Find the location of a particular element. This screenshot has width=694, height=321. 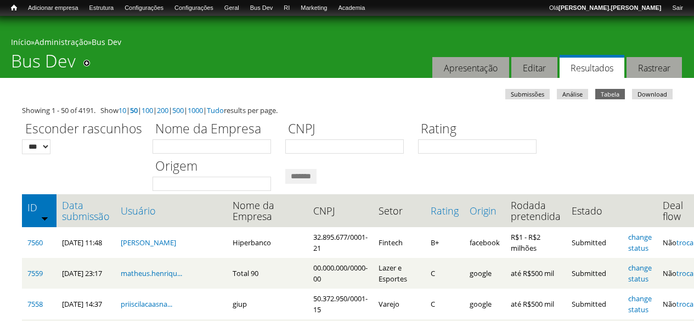

a: Adicionar empresa is located at coordinates (53, 8).